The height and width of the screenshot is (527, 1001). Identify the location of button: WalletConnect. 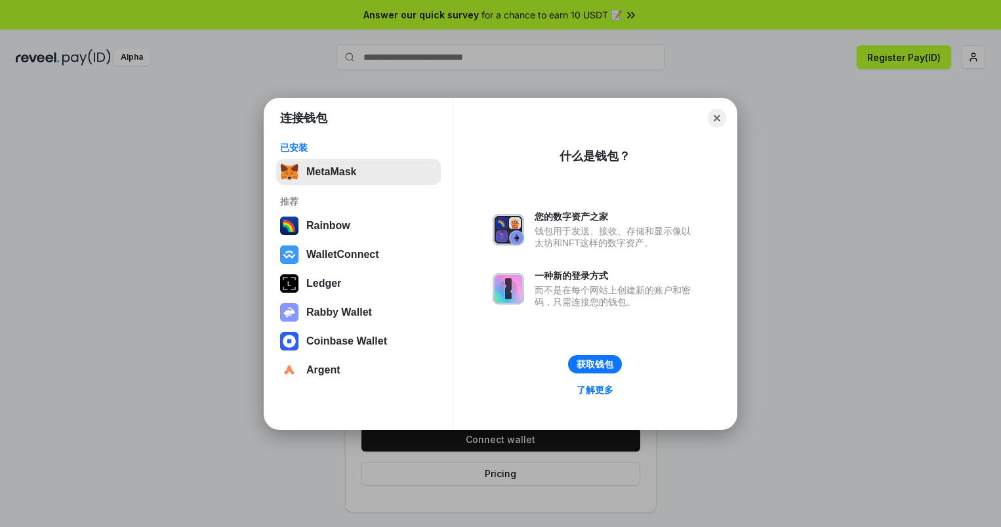
(358, 255).